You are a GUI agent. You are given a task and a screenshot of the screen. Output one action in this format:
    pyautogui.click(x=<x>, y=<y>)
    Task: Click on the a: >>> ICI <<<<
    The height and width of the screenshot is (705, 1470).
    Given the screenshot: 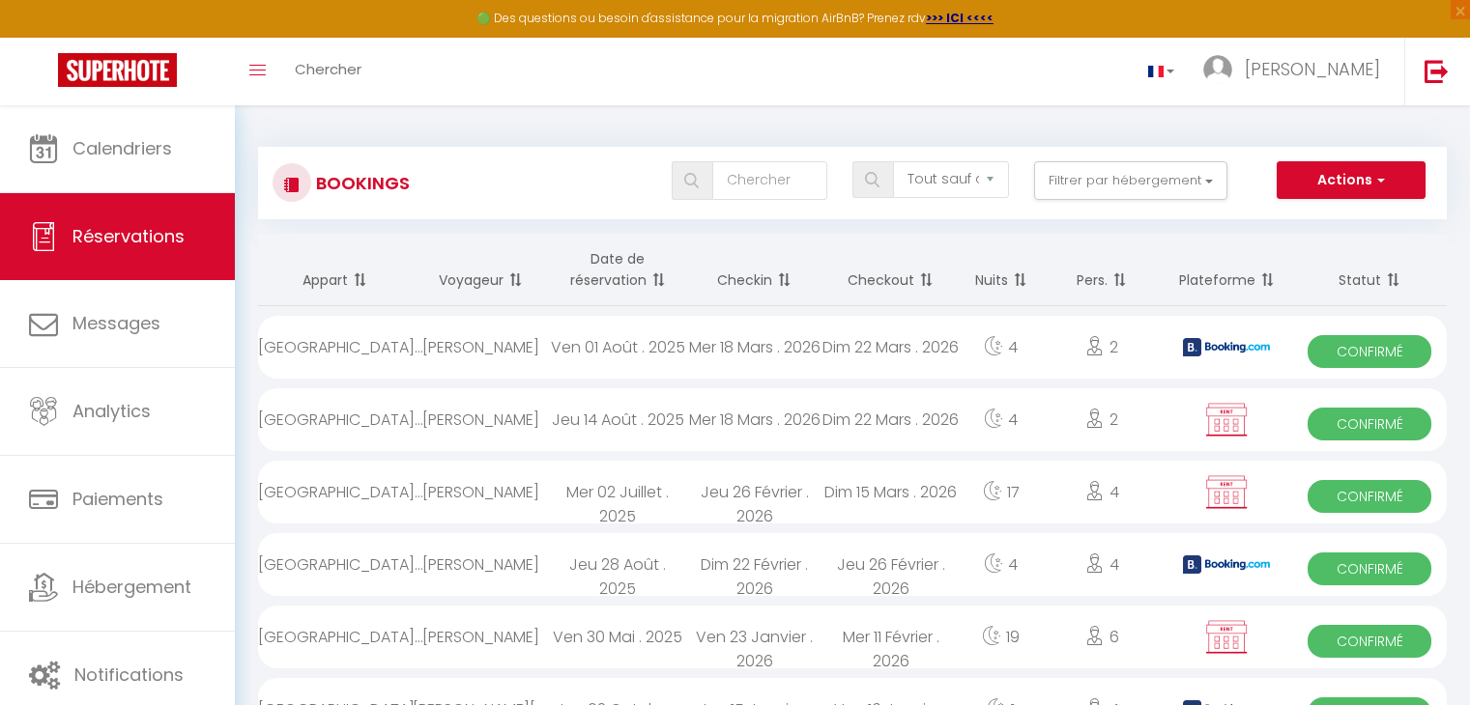 What is the action you would take?
    pyautogui.click(x=959, y=17)
    